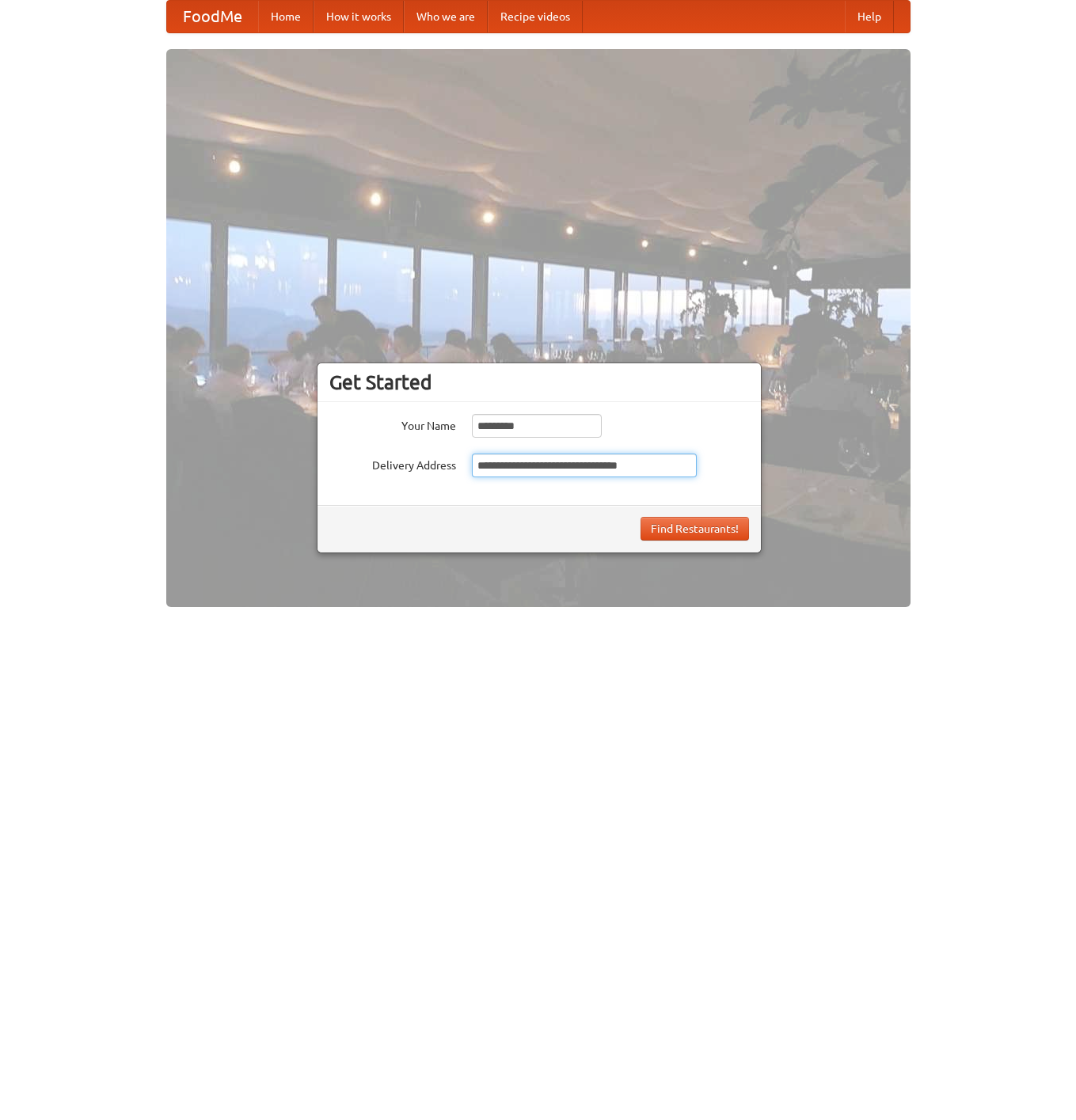  I want to click on a: How it works, so click(358, 17).